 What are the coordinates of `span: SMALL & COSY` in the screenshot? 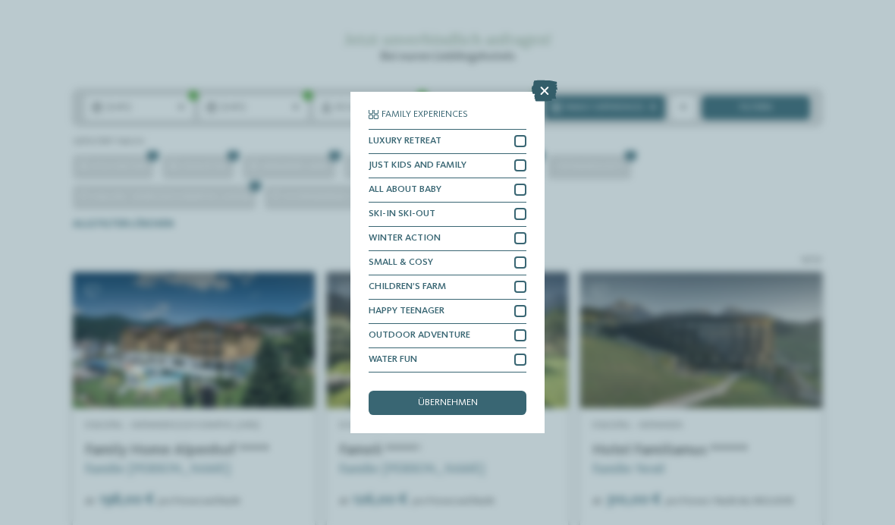 It's located at (400, 262).